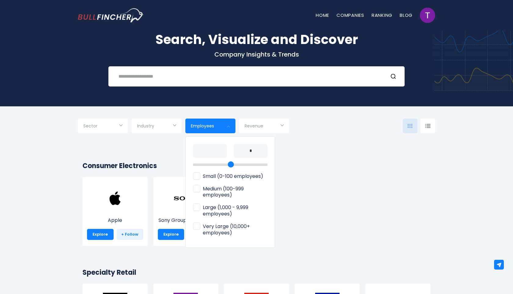 Image resolution: width=513 pixels, height=294 pixels. Describe the element at coordinates (254, 126) in the screenshot. I see `span: Revenue` at that location.